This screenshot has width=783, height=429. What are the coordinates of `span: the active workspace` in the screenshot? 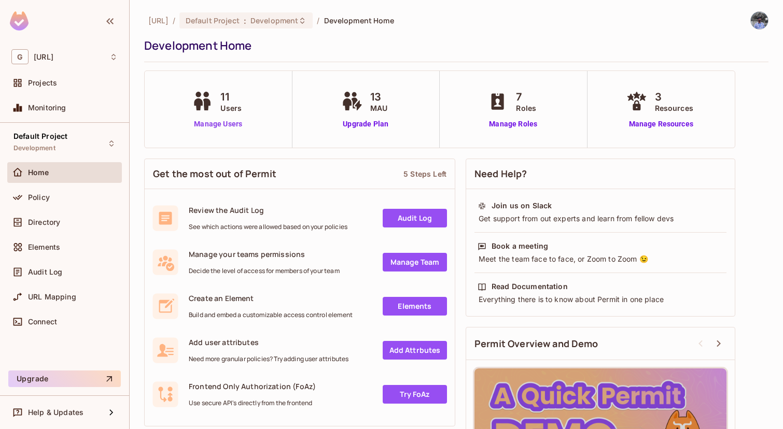 It's located at (158, 20).